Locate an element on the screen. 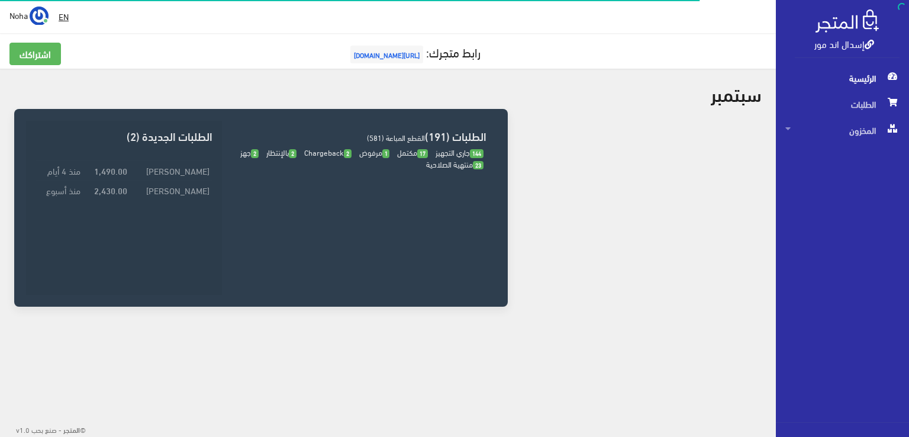 The height and width of the screenshot is (437, 909). td: منذ أسبوع is located at coordinates (59, 189).